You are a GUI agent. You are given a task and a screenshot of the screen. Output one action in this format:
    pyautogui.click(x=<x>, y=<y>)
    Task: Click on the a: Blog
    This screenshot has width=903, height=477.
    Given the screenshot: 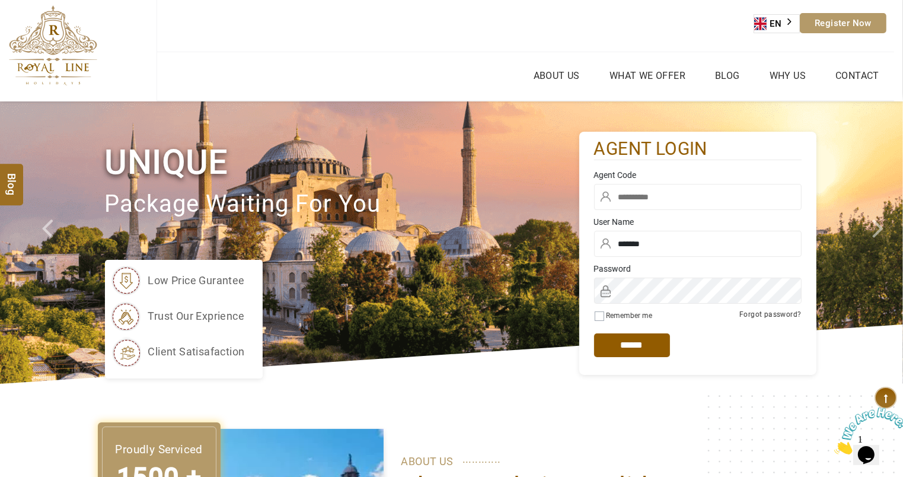 What is the action you would take?
    pyautogui.click(x=727, y=75)
    